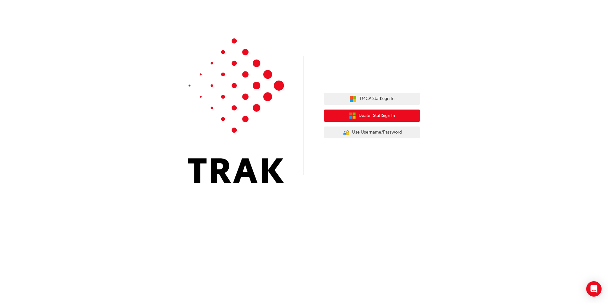  I want to click on span: Dealer Staff Sign In, so click(377, 116).